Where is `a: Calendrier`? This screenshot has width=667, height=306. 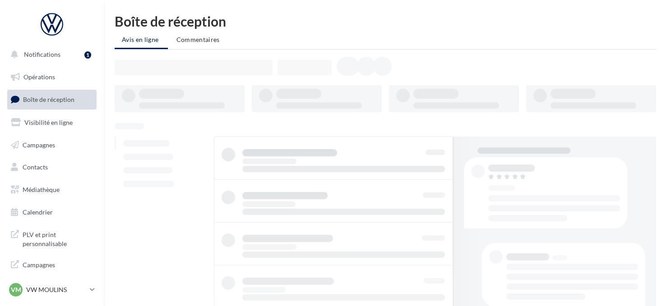 a: Calendrier is located at coordinates (52, 212).